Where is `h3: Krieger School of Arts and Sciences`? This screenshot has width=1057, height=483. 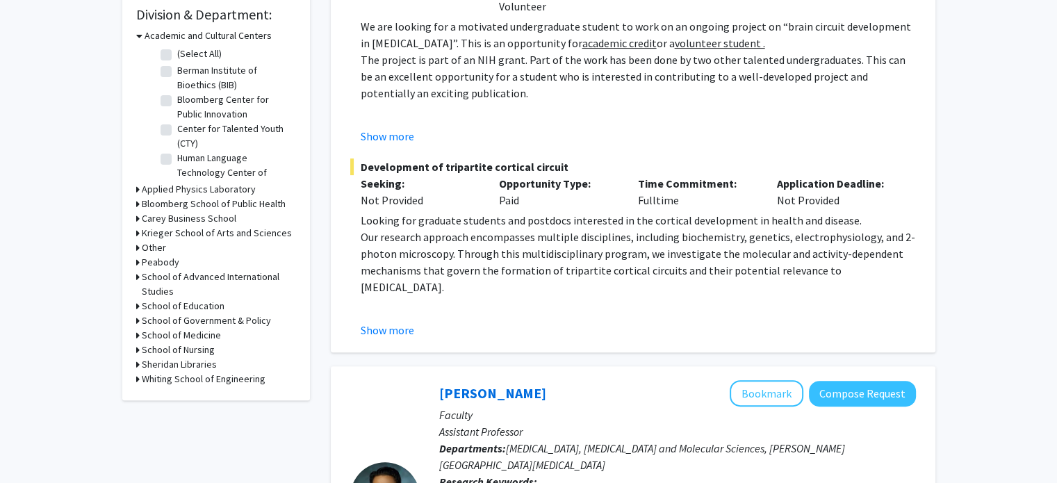 h3: Krieger School of Arts and Sciences is located at coordinates (217, 233).